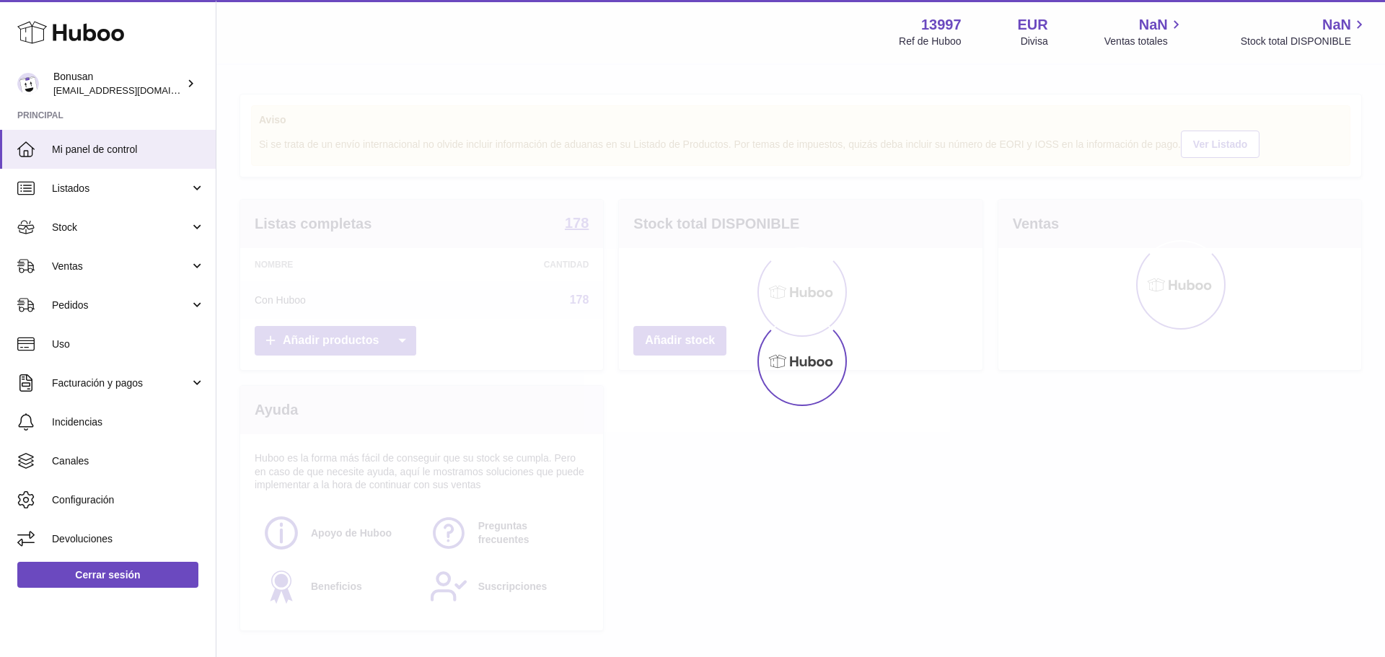 The height and width of the screenshot is (657, 1385). Describe the element at coordinates (120, 266) in the screenshot. I see `span: Ventas` at that location.